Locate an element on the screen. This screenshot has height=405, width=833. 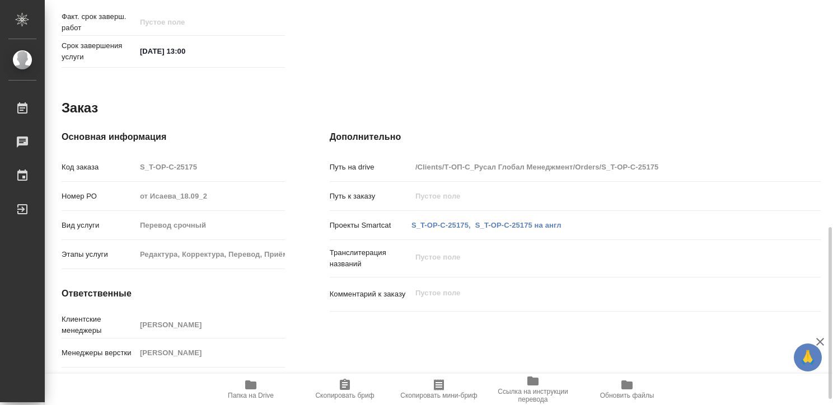
button: Папка на Drive is located at coordinates (251, 390).